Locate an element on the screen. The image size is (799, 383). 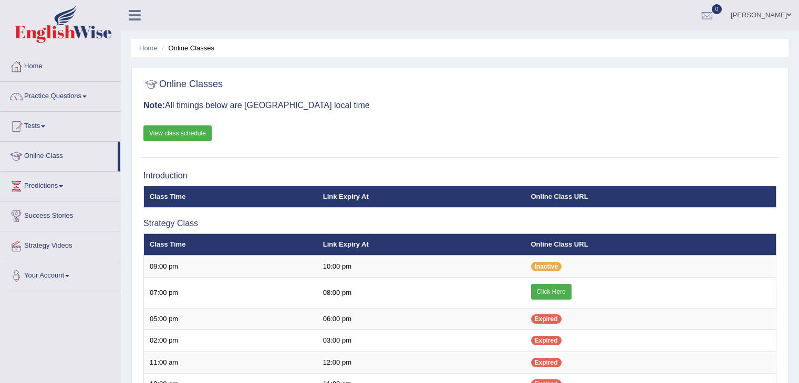
a: Practice Questions is located at coordinates (60, 95).